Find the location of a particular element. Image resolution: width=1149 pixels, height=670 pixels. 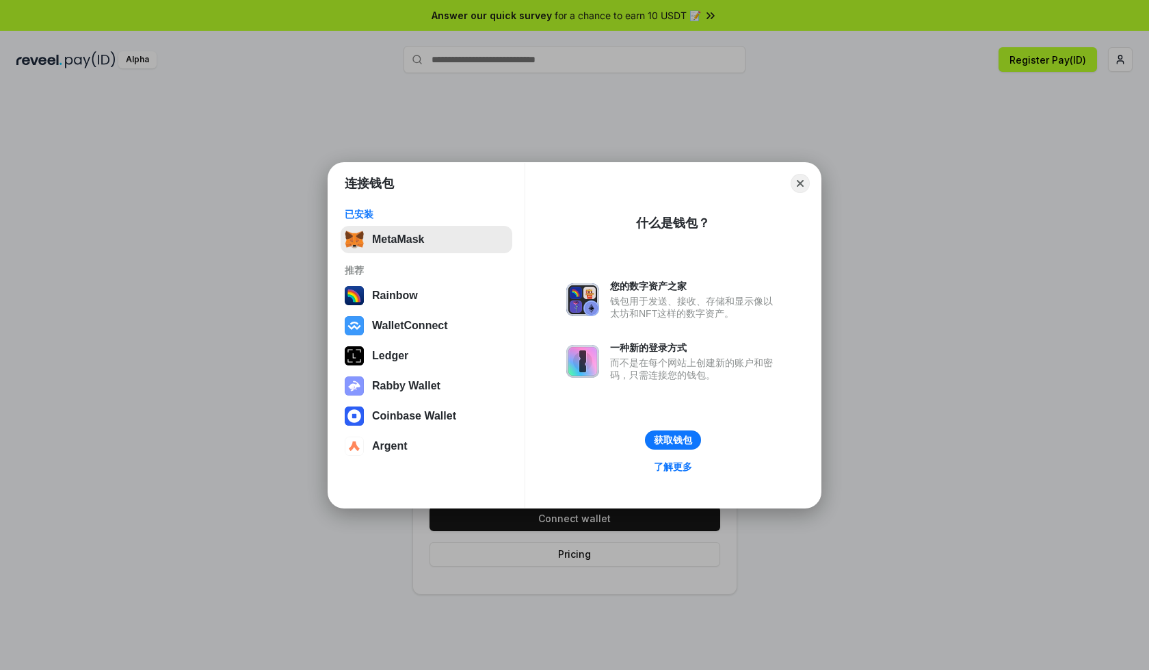

div: 而不是在每个网站上创建新的账户和密码，只需连接您的钱包。 is located at coordinates (695, 369).